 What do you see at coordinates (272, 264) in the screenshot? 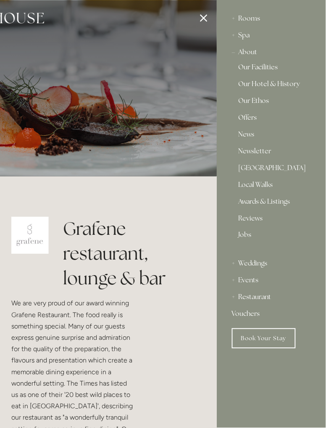
I see `div: Weddings` at bounding box center [272, 264].